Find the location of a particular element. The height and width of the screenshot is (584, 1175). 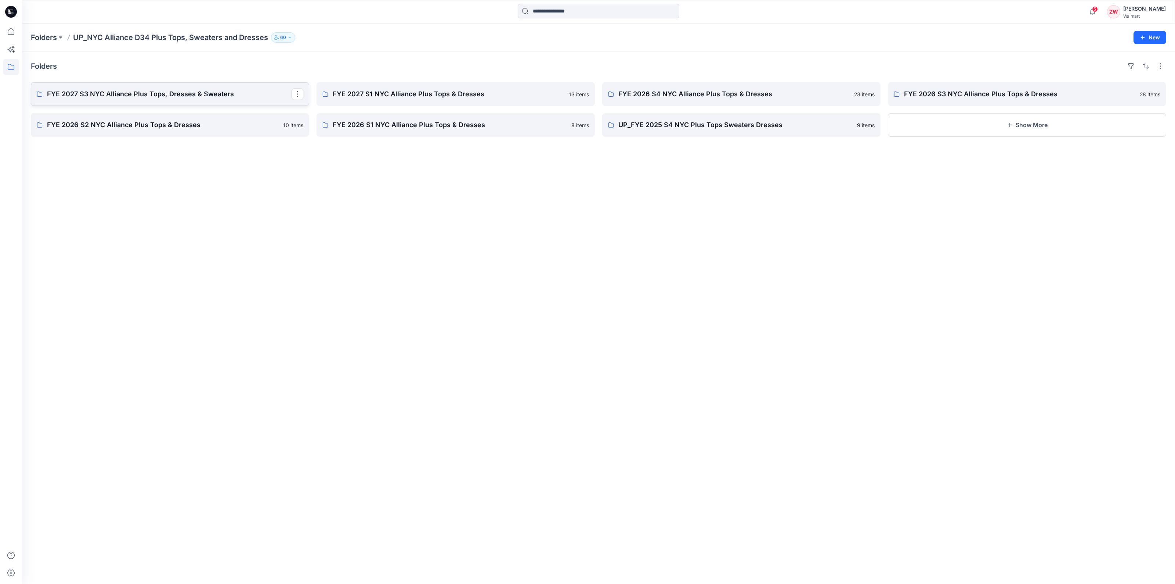

a: UP_FYE 2025 S4 NYC Plus Tops Sweaters Dresses9 items is located at coordinates (742, 125).